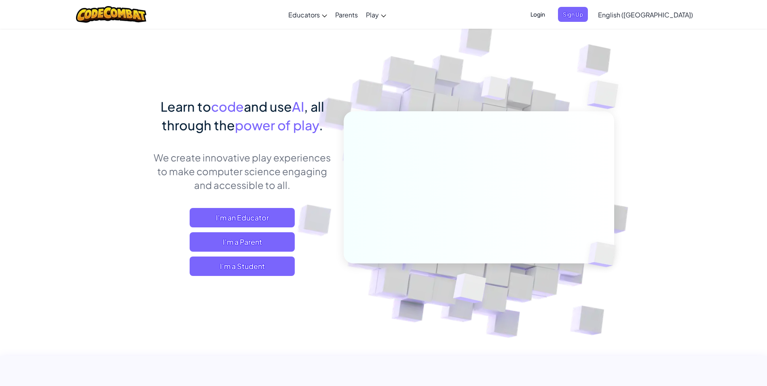 This screenshot has width=767, height=386. Describe the element at coordinates (372, 15) in the screenshot. I see `span: Play` at that location.